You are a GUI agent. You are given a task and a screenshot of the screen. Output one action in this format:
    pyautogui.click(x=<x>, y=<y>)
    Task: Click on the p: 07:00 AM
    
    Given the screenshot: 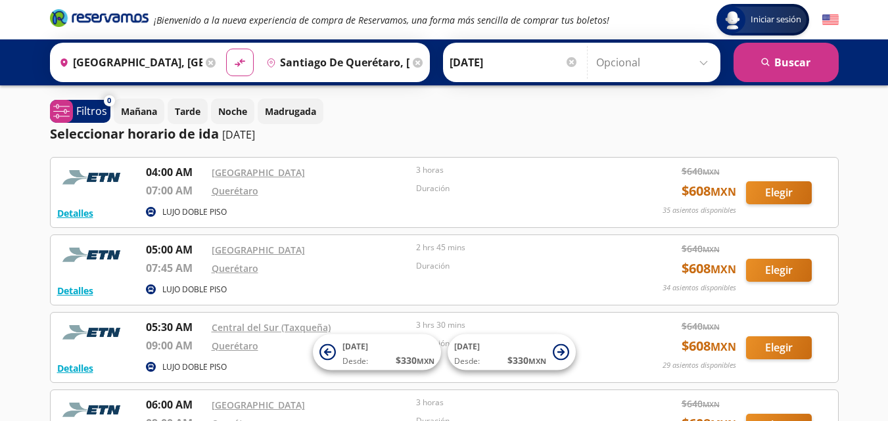 What is the action you would take?
    pyautogui.click(x=175, y=191)
    